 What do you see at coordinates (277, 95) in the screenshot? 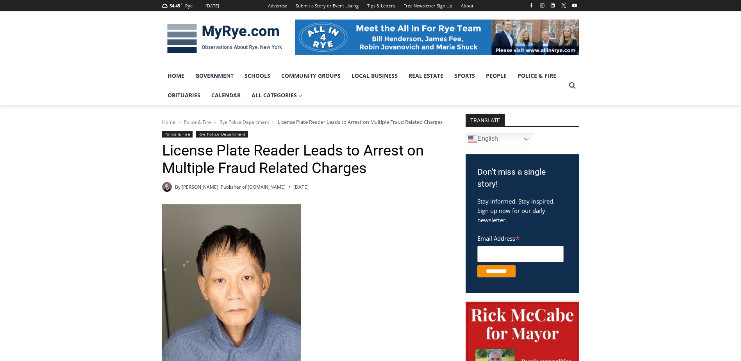
I see `span: All Categories` at bounding box center [277, 95].